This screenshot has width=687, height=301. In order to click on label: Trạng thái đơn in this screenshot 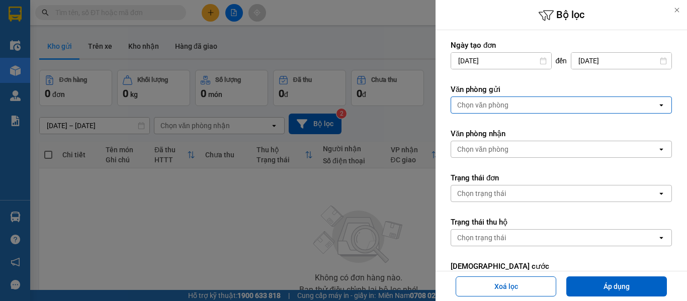, I will do `click(561, 178)`.